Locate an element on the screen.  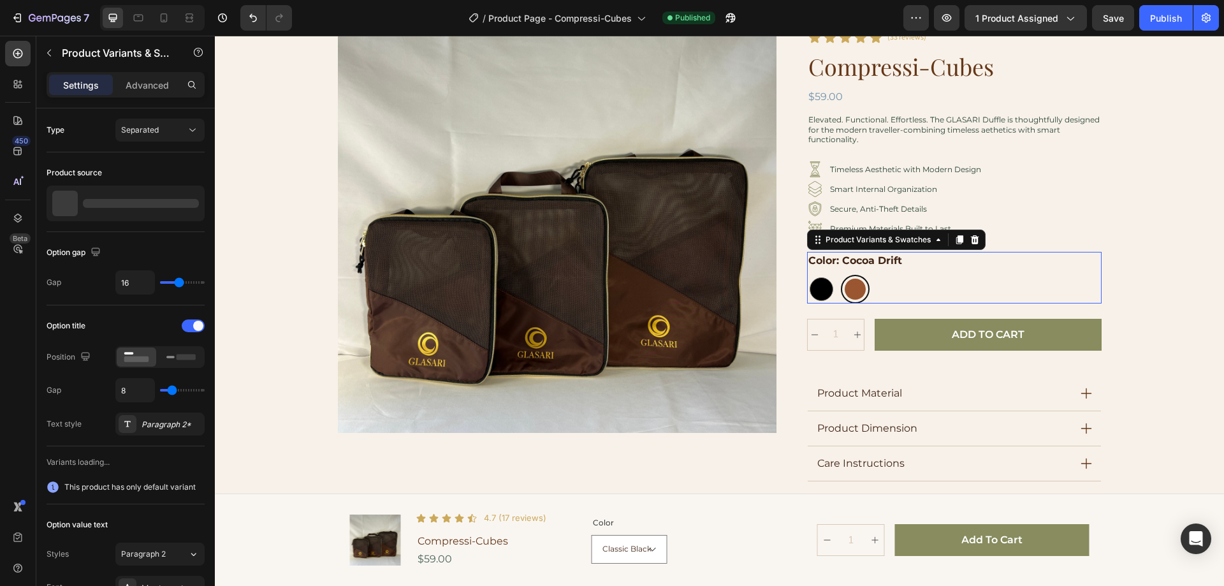
span: This product has only default variant is located at coordinates (130, 487).